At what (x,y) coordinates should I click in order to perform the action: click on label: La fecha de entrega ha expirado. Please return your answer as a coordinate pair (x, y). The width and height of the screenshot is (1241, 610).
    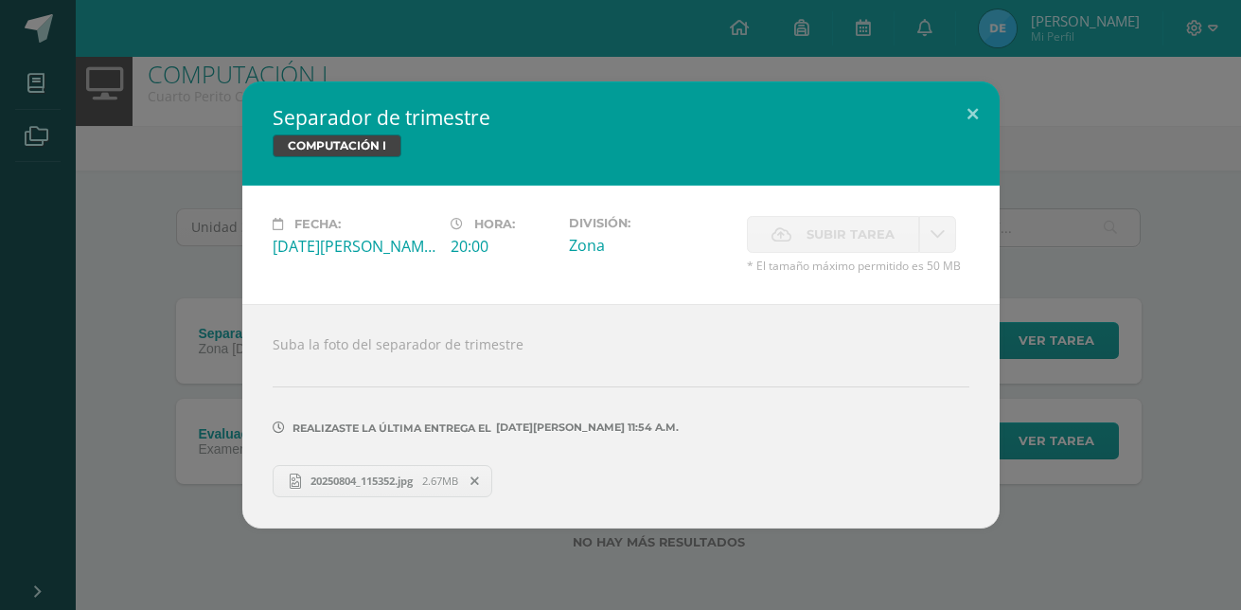
    Looking at the image, I should click on (833, 234).